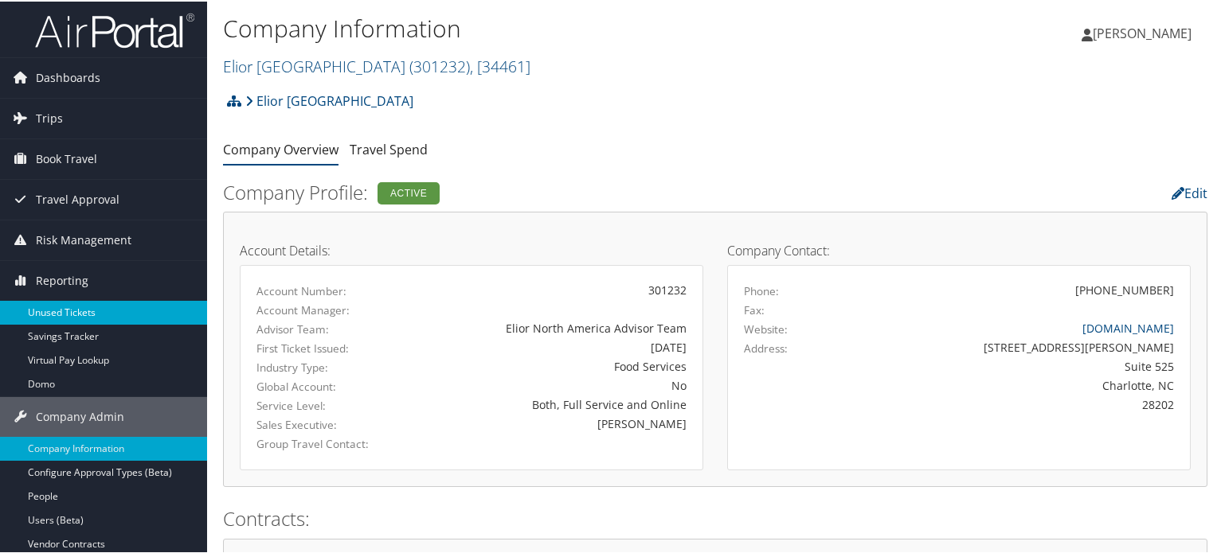  What do you see at coordinates (547, 327) in the screenshot?
I see `div: Elior North America Advisor Team` at bounding box center [547, 327].